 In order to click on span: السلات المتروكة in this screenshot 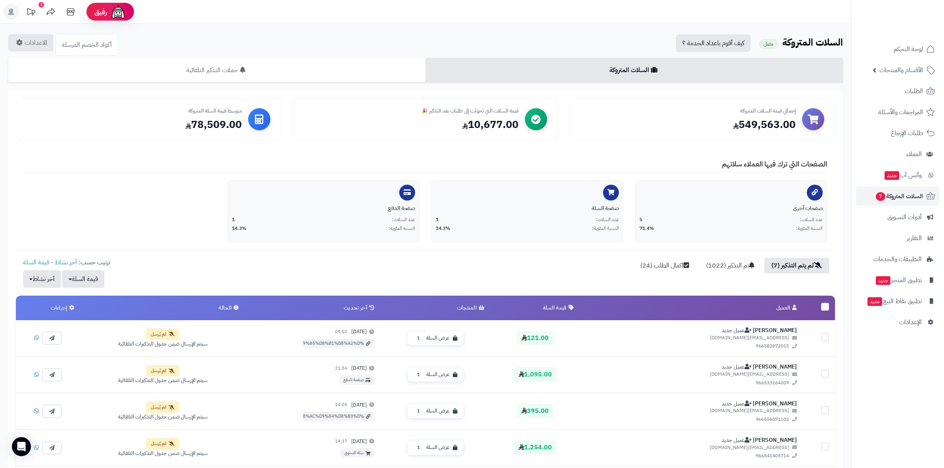, I will do `click(899, 196)`.